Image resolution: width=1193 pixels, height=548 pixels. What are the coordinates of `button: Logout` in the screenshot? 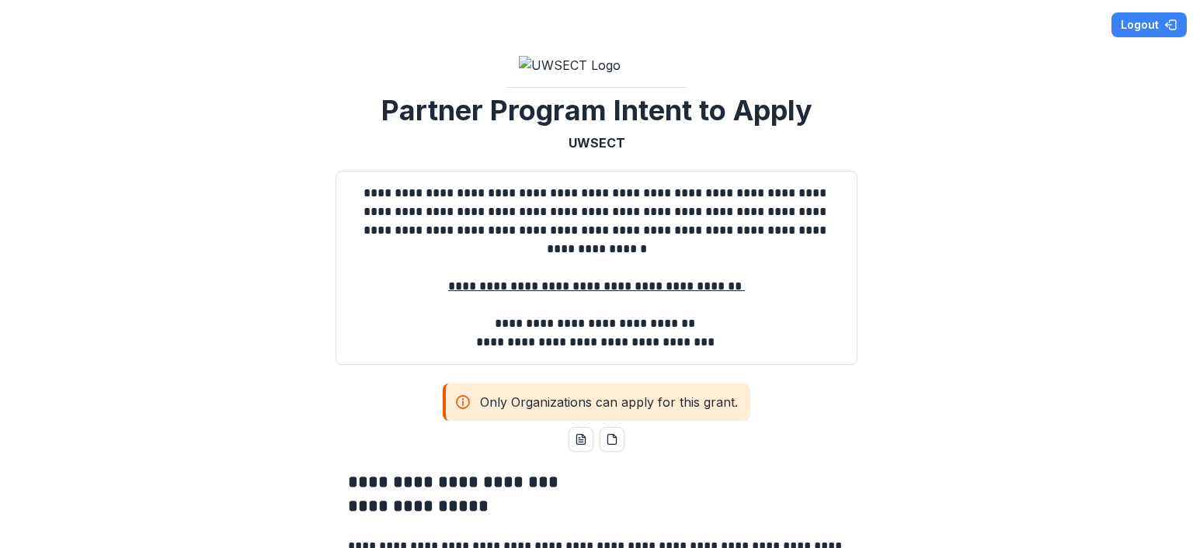 It's located at (1149, 25).